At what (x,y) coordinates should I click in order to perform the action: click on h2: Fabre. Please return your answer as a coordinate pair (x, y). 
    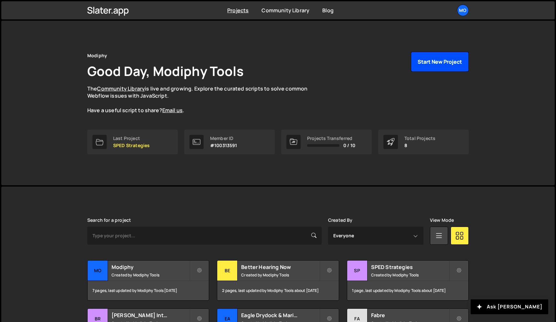
    Looking at the image, I should click on (410, 315).